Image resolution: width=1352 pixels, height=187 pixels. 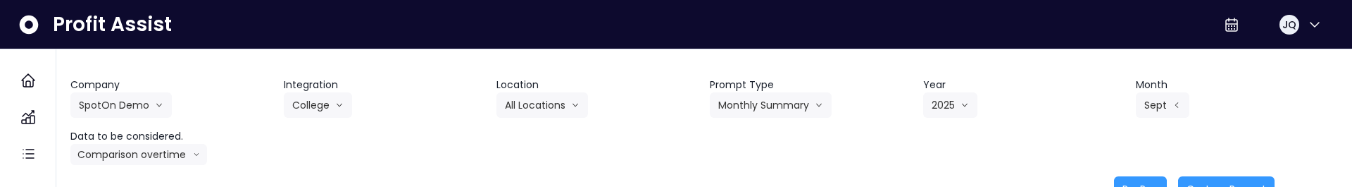 What do you see at coordinates (384, 84) in the screenshot?
I see `header: Integration` at bounding box center [384, 84].